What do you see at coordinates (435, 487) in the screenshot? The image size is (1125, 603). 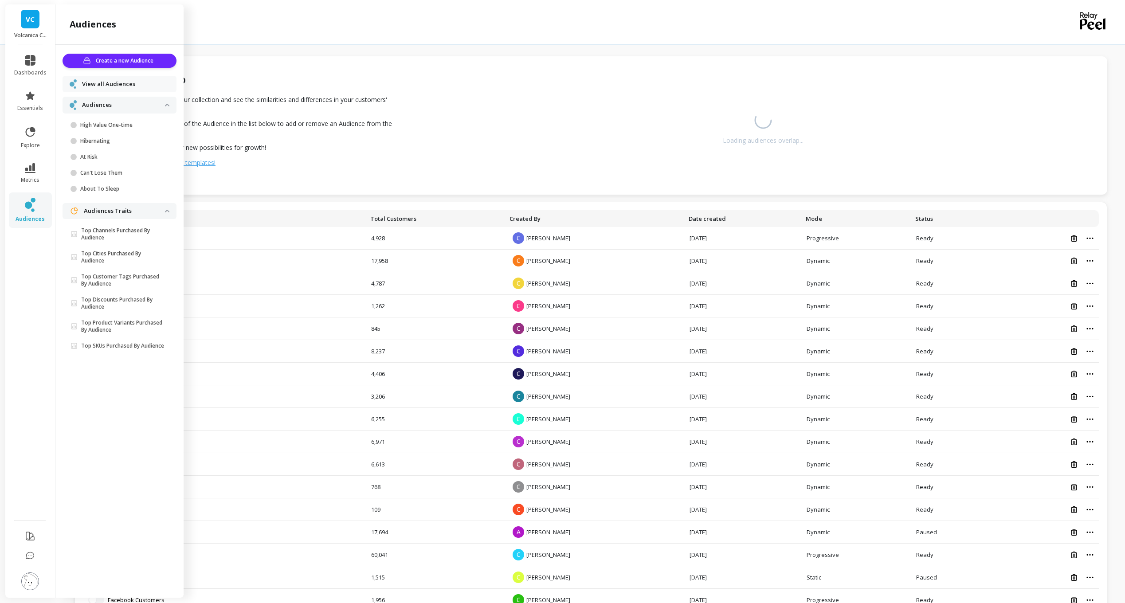 I see `td: 768` at bounding box center [435, 487].